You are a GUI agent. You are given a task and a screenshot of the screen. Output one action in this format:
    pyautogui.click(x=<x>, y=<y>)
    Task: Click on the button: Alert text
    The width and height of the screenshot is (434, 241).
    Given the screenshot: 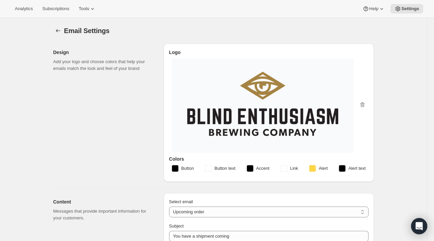 What is the action you would take?
    pyautogui.click(x=352, y=168)
    